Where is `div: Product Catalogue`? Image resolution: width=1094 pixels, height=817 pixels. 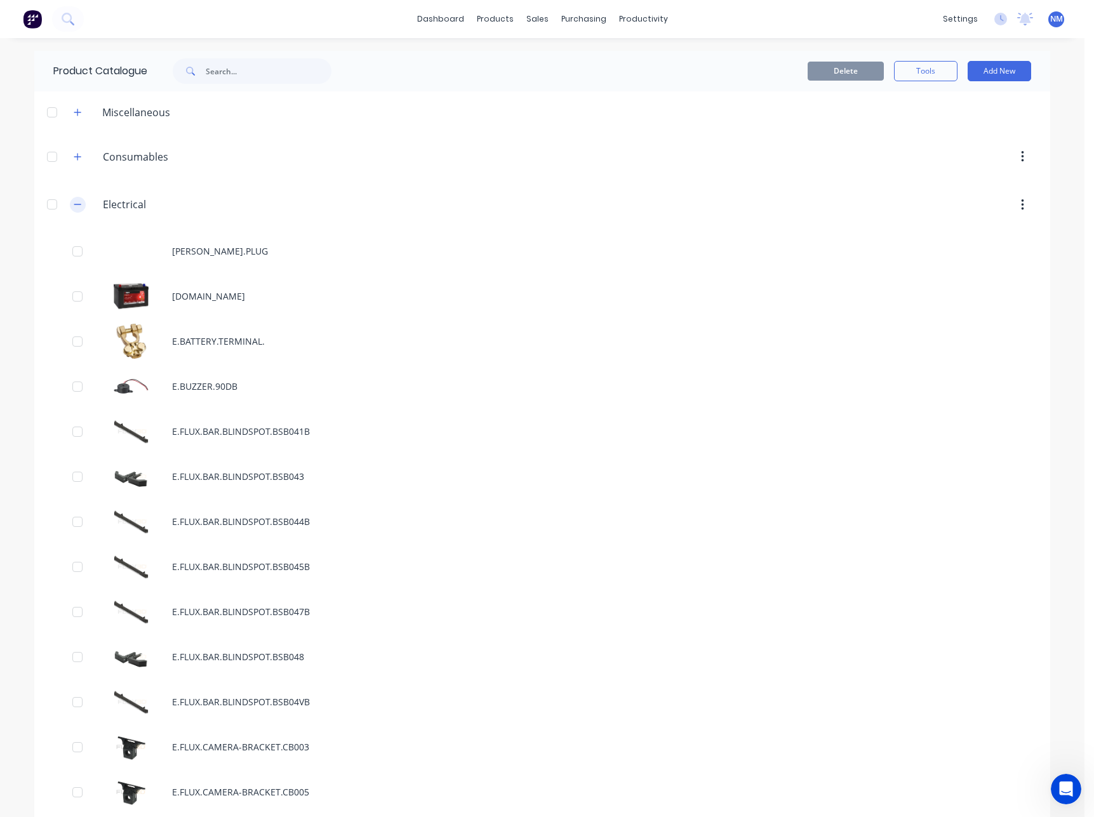
div: Product Catalogue is located at coordinates (91, 71).